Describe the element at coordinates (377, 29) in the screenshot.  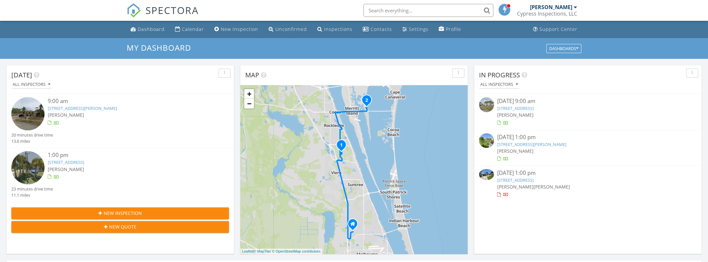
I see `a: Contacts` at that location.